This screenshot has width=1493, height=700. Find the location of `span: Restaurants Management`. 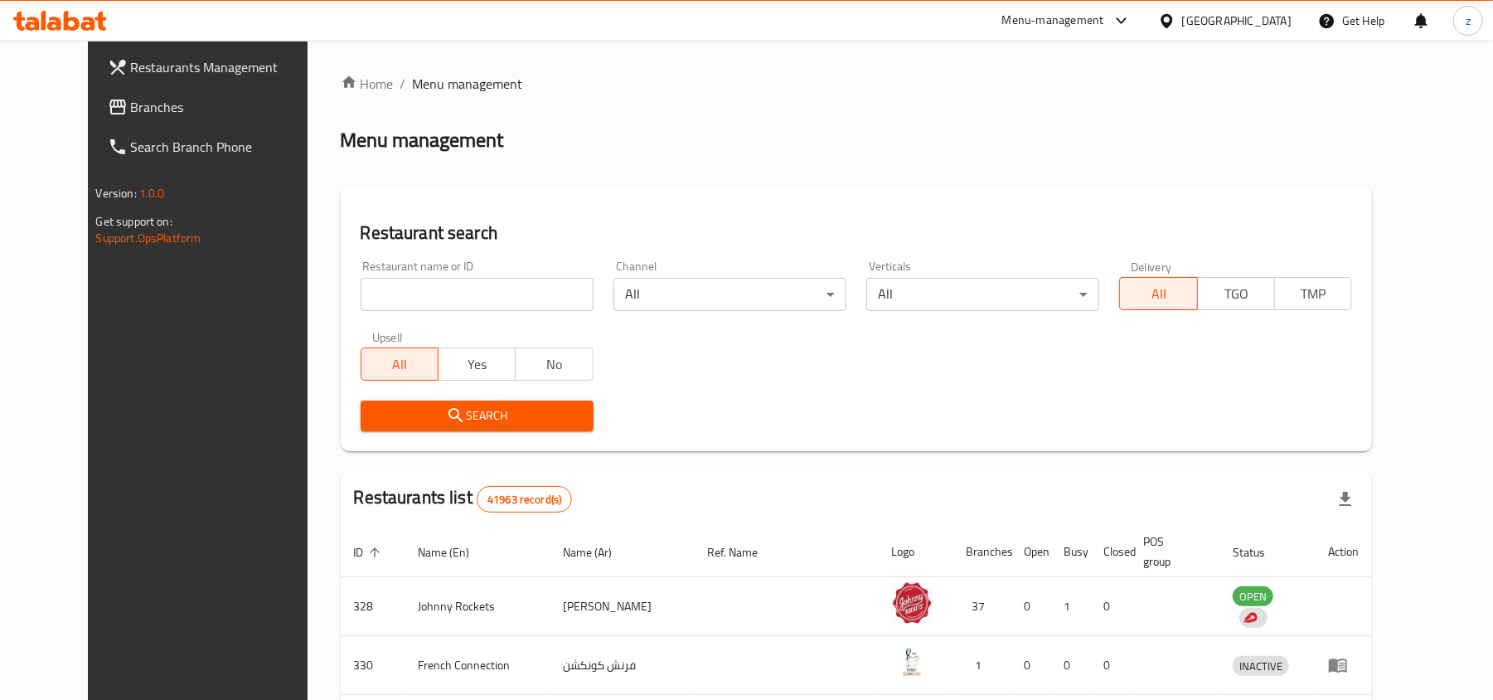

span: Restaurants Management is located at coordinates (227, 67).